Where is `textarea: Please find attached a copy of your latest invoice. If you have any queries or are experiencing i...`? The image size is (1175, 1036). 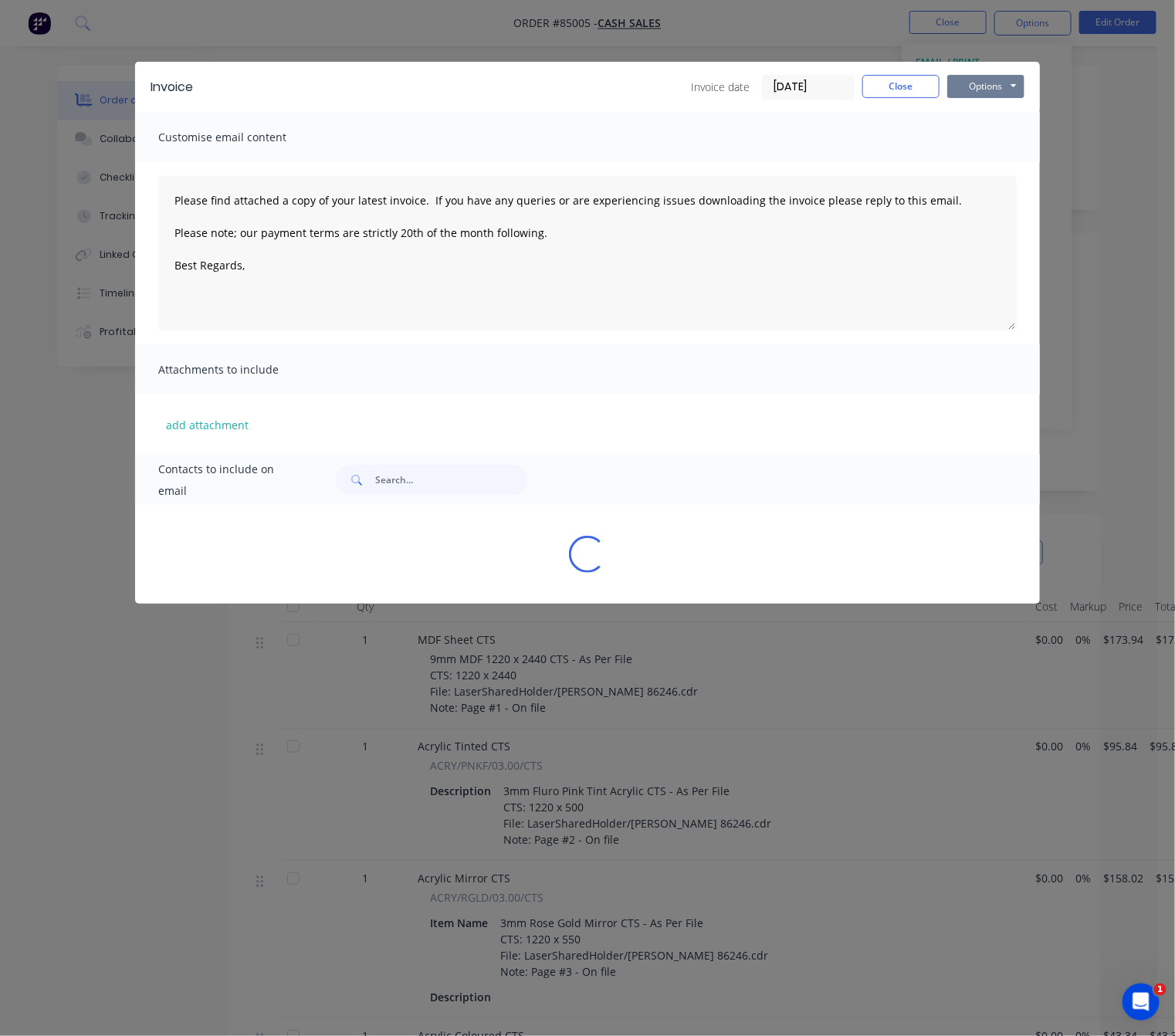 textarea: Please find attached a copy of your latest invoice. If you have any queries or are experiencing i... is located at coordinates (588, 253).